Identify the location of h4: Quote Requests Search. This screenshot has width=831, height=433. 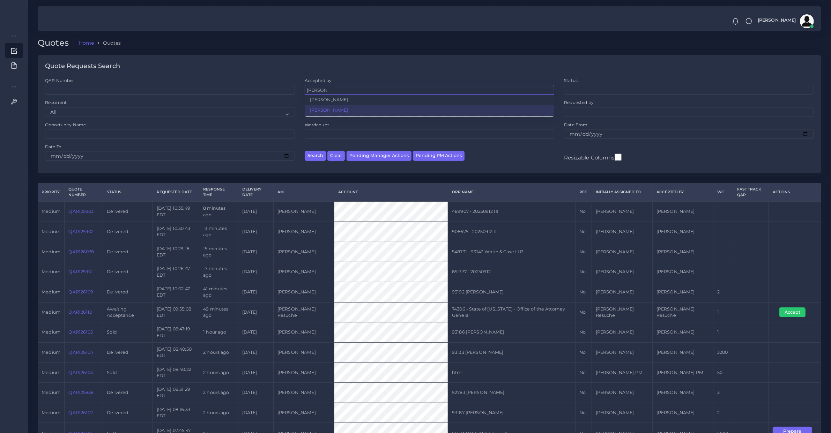
(82, 66).